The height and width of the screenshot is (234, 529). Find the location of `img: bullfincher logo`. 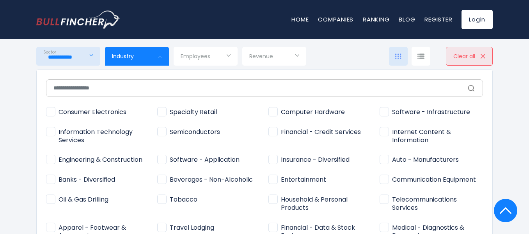

img: bullfincher logo is located at coordinates (78, 19).